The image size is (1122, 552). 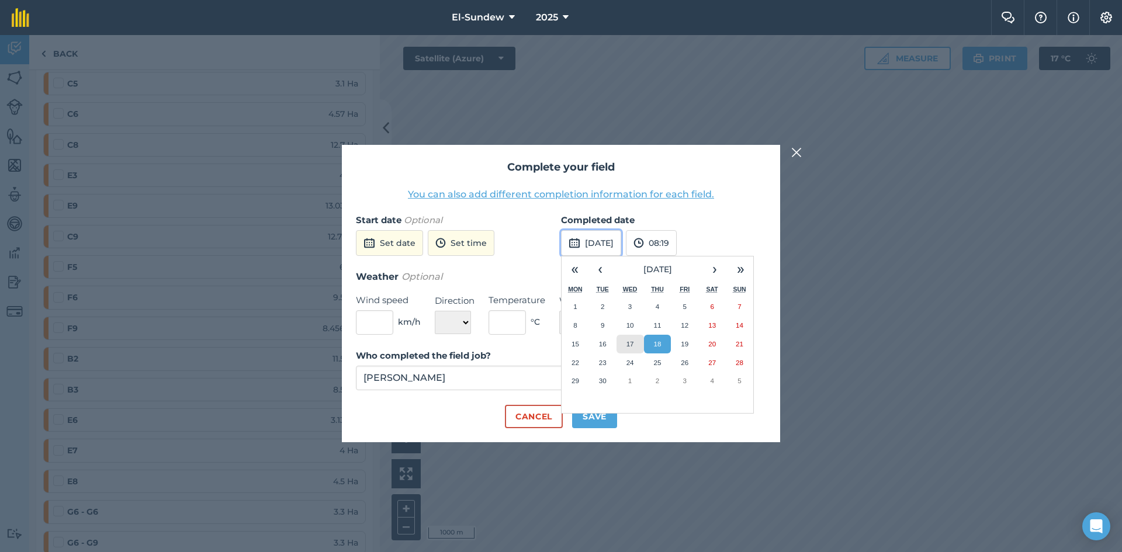 I want to click on abbr: 21 September 2025, so click(x=739, y=344).